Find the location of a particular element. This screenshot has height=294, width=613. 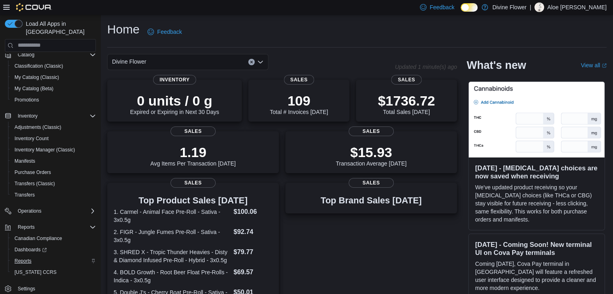

span: Transfers is located at coordinates (54, 195).